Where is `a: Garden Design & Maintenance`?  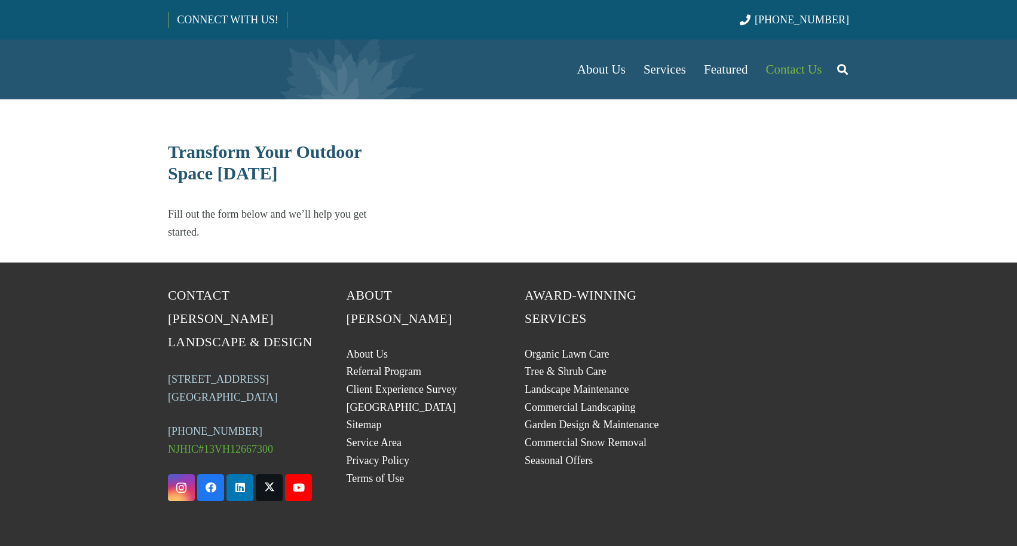 a: Garden Design & Maintenance is located at coordinates (592, 424).